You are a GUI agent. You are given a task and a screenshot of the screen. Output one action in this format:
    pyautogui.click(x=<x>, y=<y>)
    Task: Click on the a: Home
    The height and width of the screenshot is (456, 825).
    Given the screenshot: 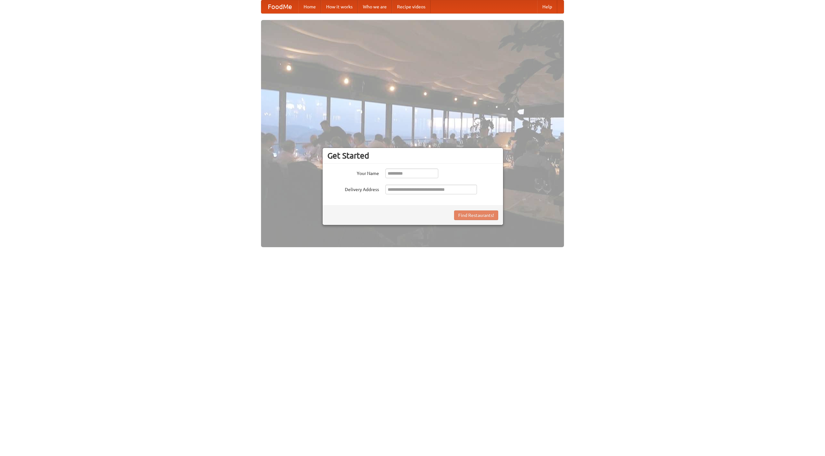 What is the action you would take?
    pyautogui.click(x=310, y=7)
    